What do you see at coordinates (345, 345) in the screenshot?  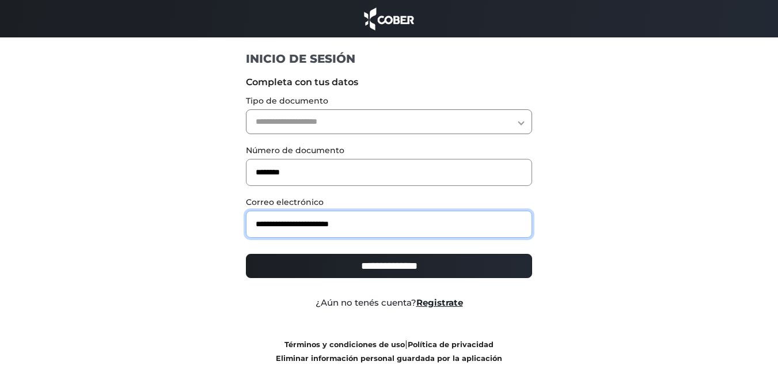 I see `a: Términos y condiciones de uso` at bounding box center [345, 345].